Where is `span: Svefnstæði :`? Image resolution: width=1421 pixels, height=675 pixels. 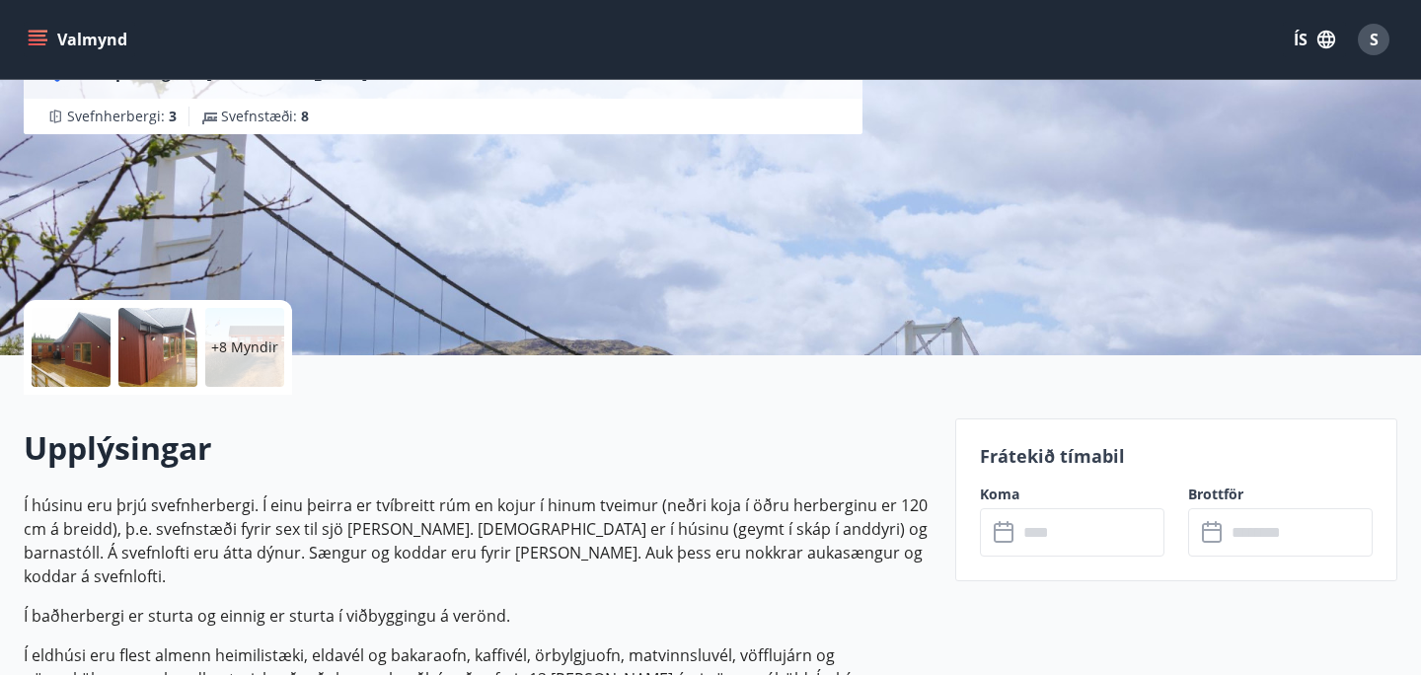 span: Svefnstæði : is located at coordinates (264, 116).